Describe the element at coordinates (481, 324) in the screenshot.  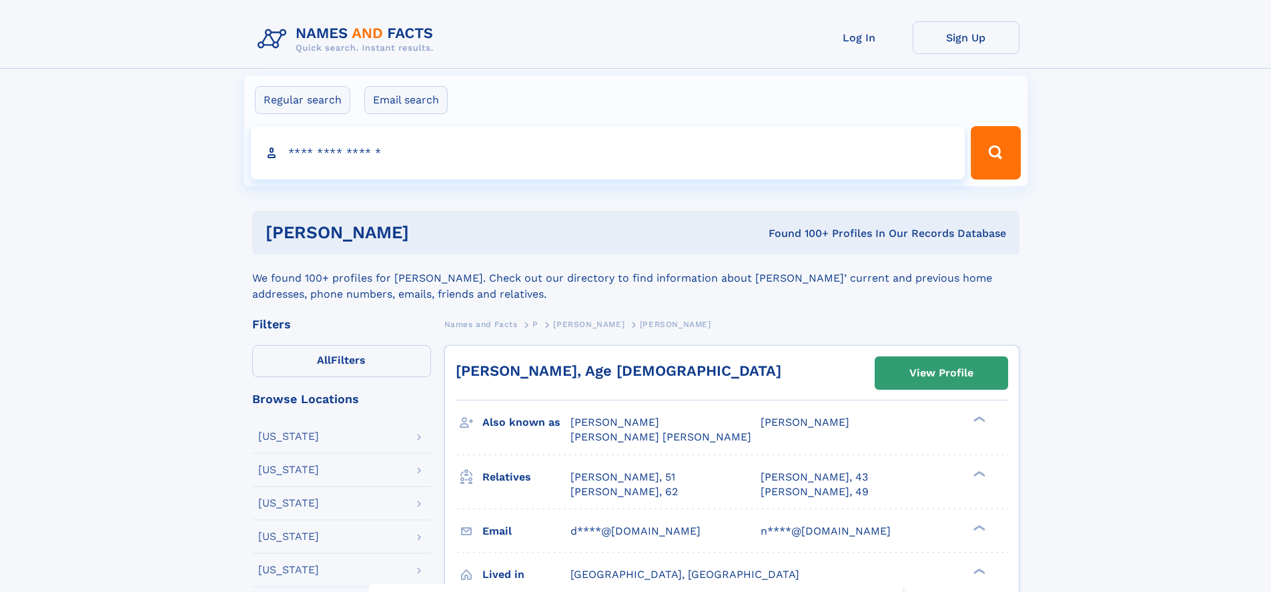
I see `a: Names and Facts` at that location.